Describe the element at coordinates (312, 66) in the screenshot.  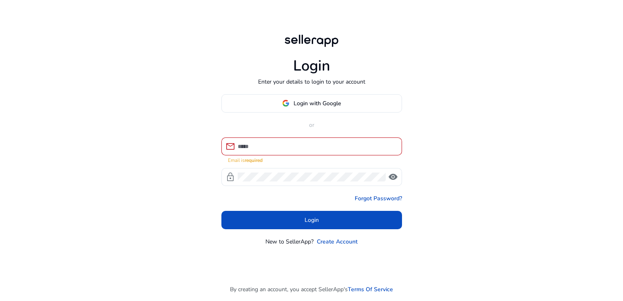
I see `h1: Login` at that location.